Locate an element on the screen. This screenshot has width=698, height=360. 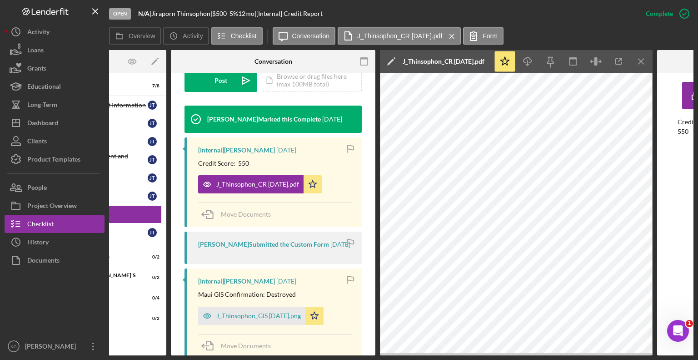
button: History is located at coordinates (55, 242).